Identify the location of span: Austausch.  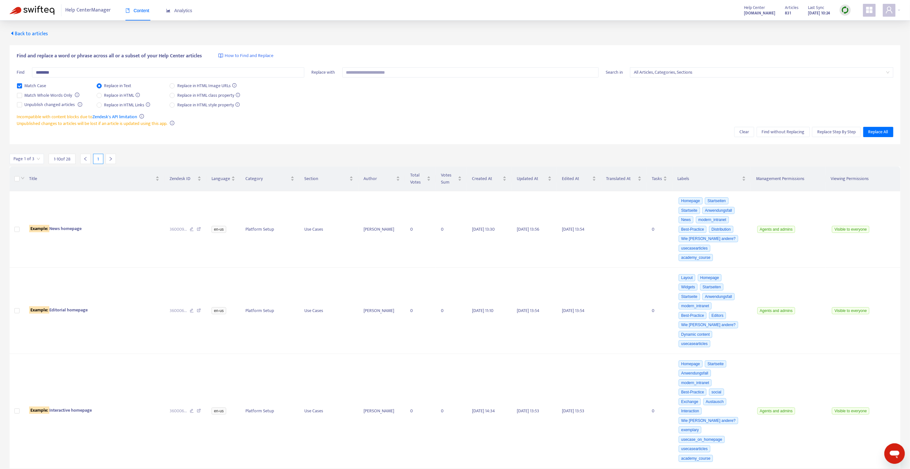
(715, 401).